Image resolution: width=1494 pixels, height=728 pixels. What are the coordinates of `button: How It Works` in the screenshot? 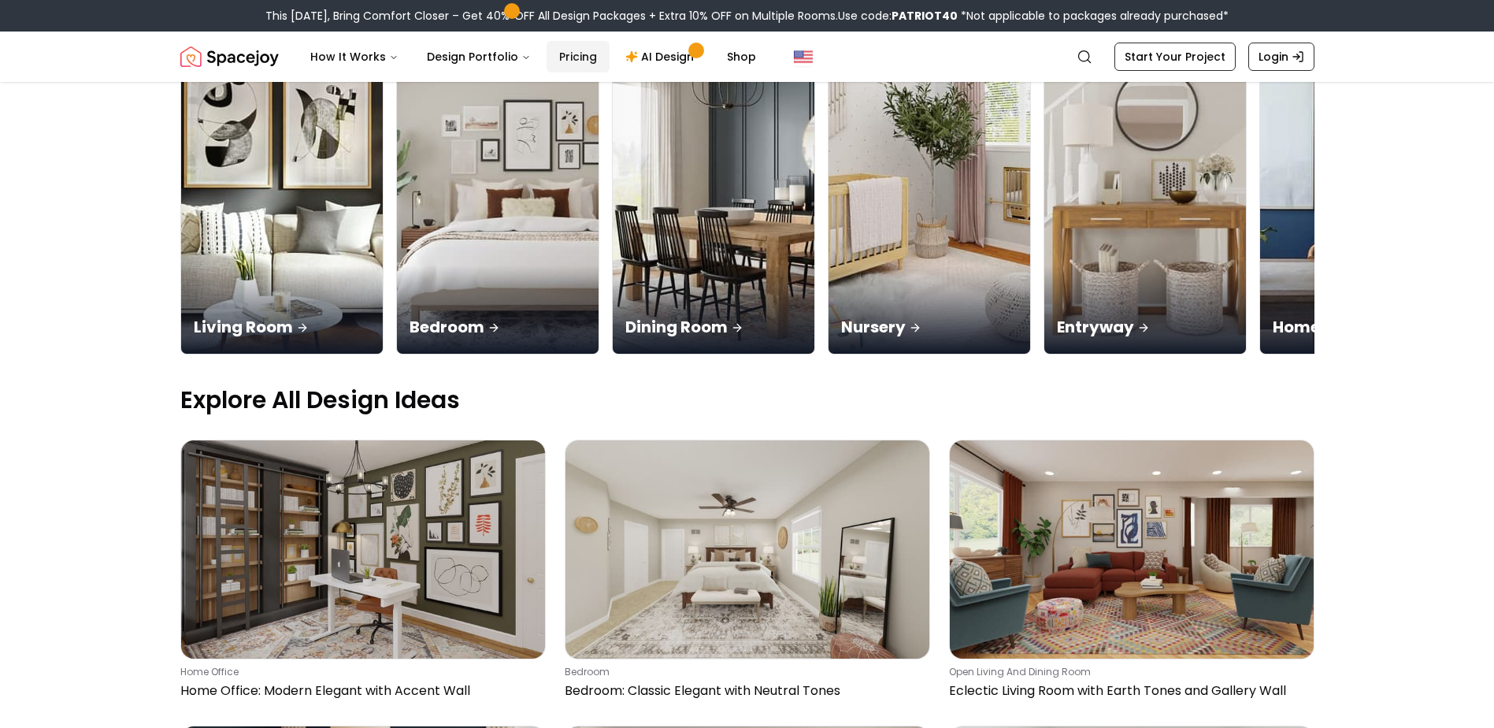 It's located at (354, 57).